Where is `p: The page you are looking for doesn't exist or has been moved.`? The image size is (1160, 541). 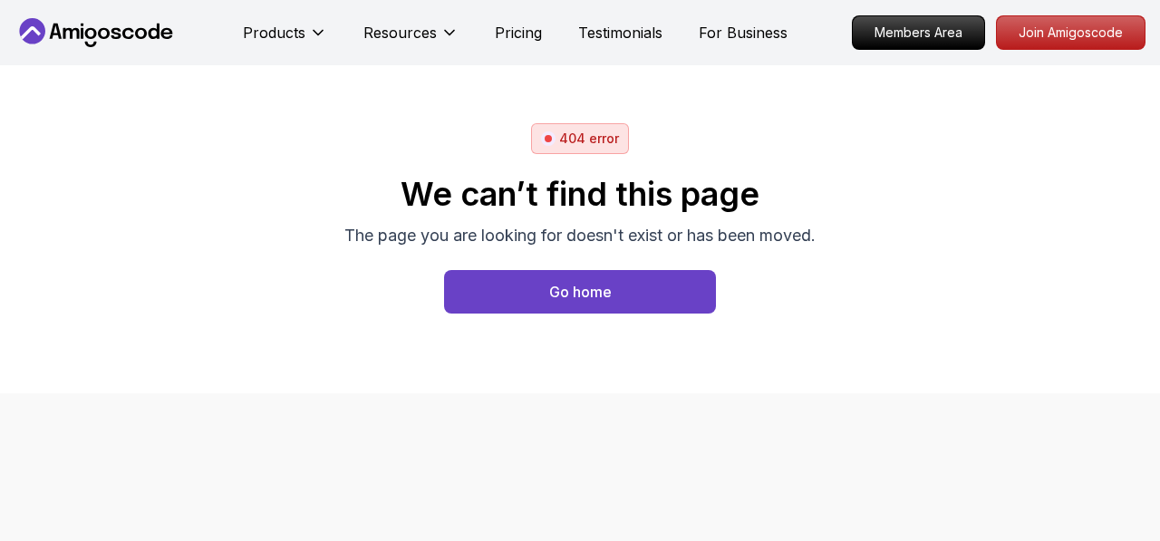
p: The page you are looking for doesn't exist or has been moved. is located at coordinates (580, 236).